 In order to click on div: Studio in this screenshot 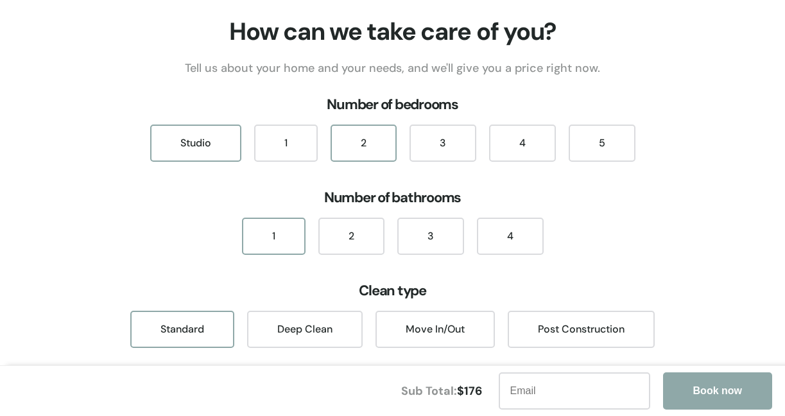, I will do `click(196, 143)`.